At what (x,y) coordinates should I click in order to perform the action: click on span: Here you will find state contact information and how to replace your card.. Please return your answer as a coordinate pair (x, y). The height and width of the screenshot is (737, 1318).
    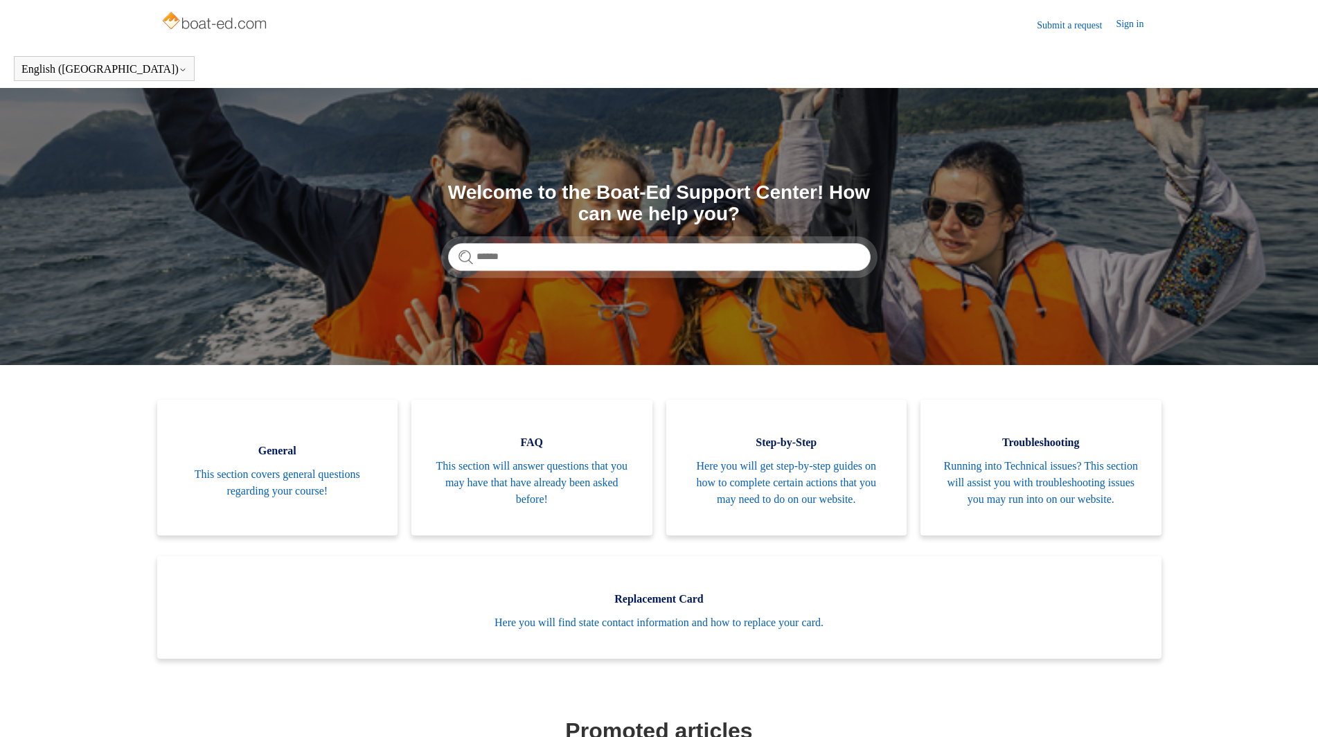
    Looking at the image, I should click on (659, 622).